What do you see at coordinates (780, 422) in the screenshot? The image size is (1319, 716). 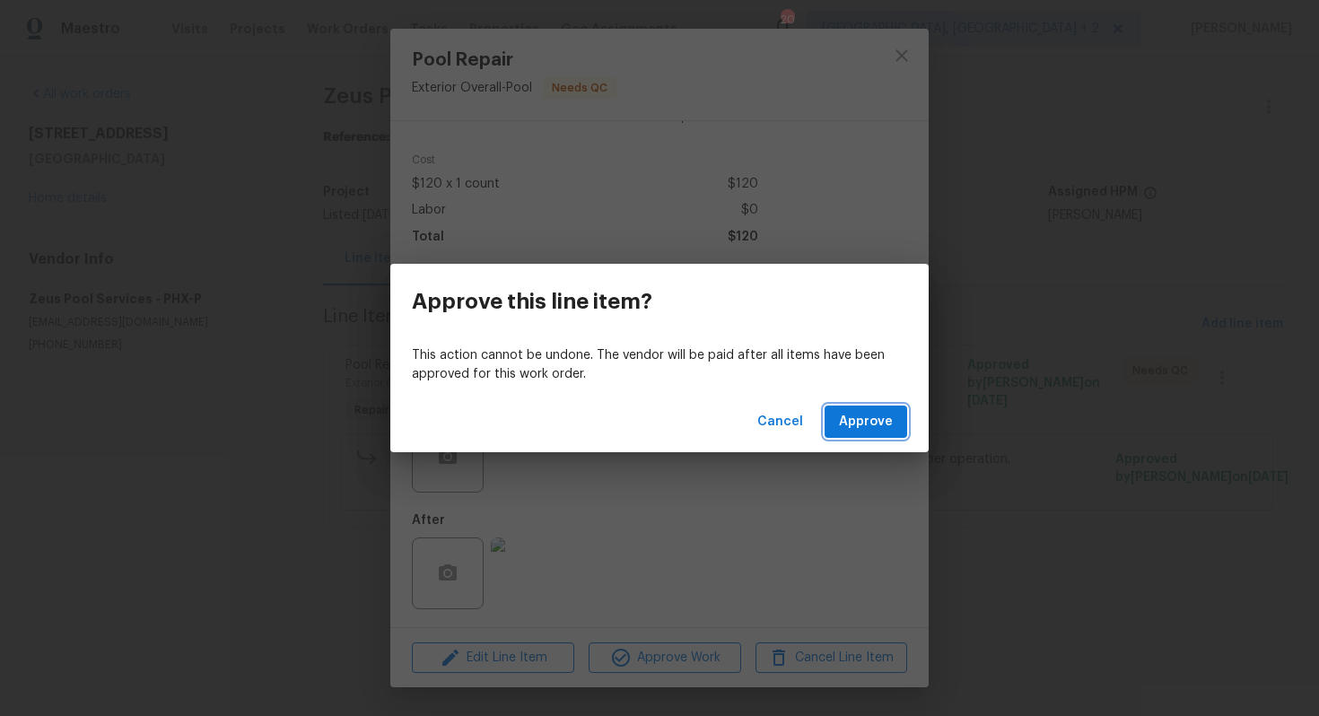 I see `span: Cancel` at bounding box center [780, 422].